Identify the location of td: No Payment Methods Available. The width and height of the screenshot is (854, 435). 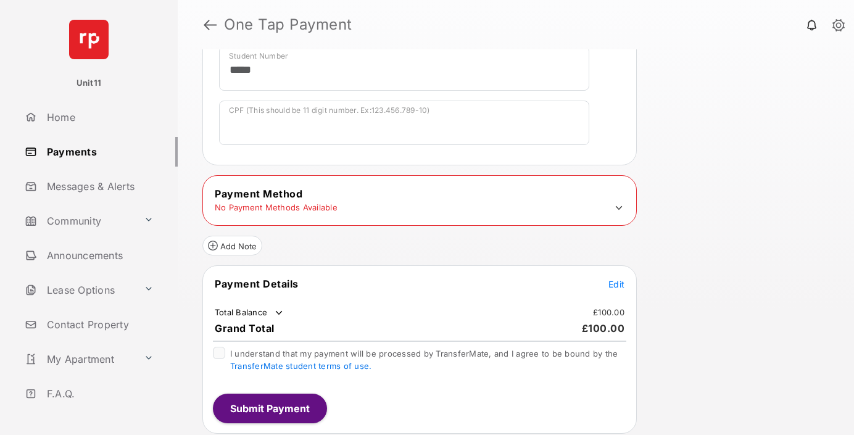
(276, 207).